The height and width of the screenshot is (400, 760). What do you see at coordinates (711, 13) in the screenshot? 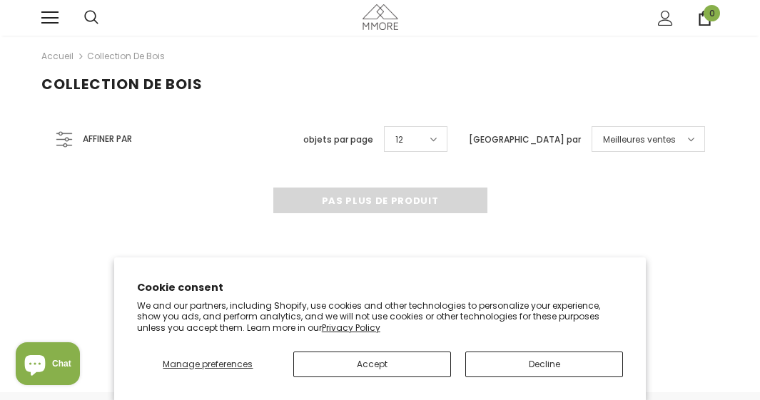
I see `span: 0` at bounding box center [711, 13].